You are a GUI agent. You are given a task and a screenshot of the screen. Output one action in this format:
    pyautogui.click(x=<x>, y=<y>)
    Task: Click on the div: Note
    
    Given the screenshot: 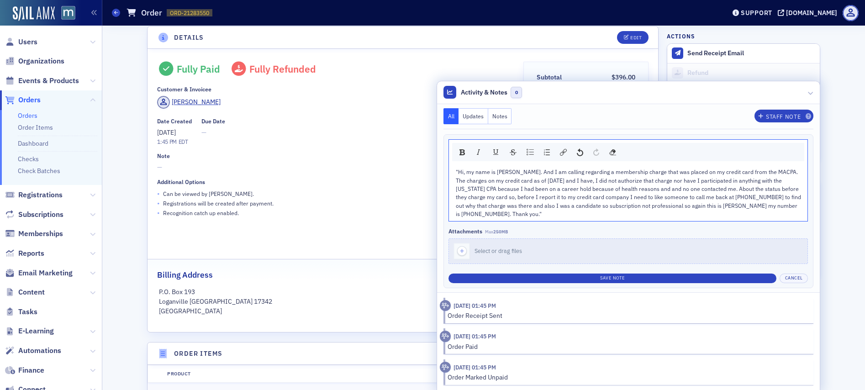 What is the action you would take?
    pyautogui.click(x=163, y=156)
    